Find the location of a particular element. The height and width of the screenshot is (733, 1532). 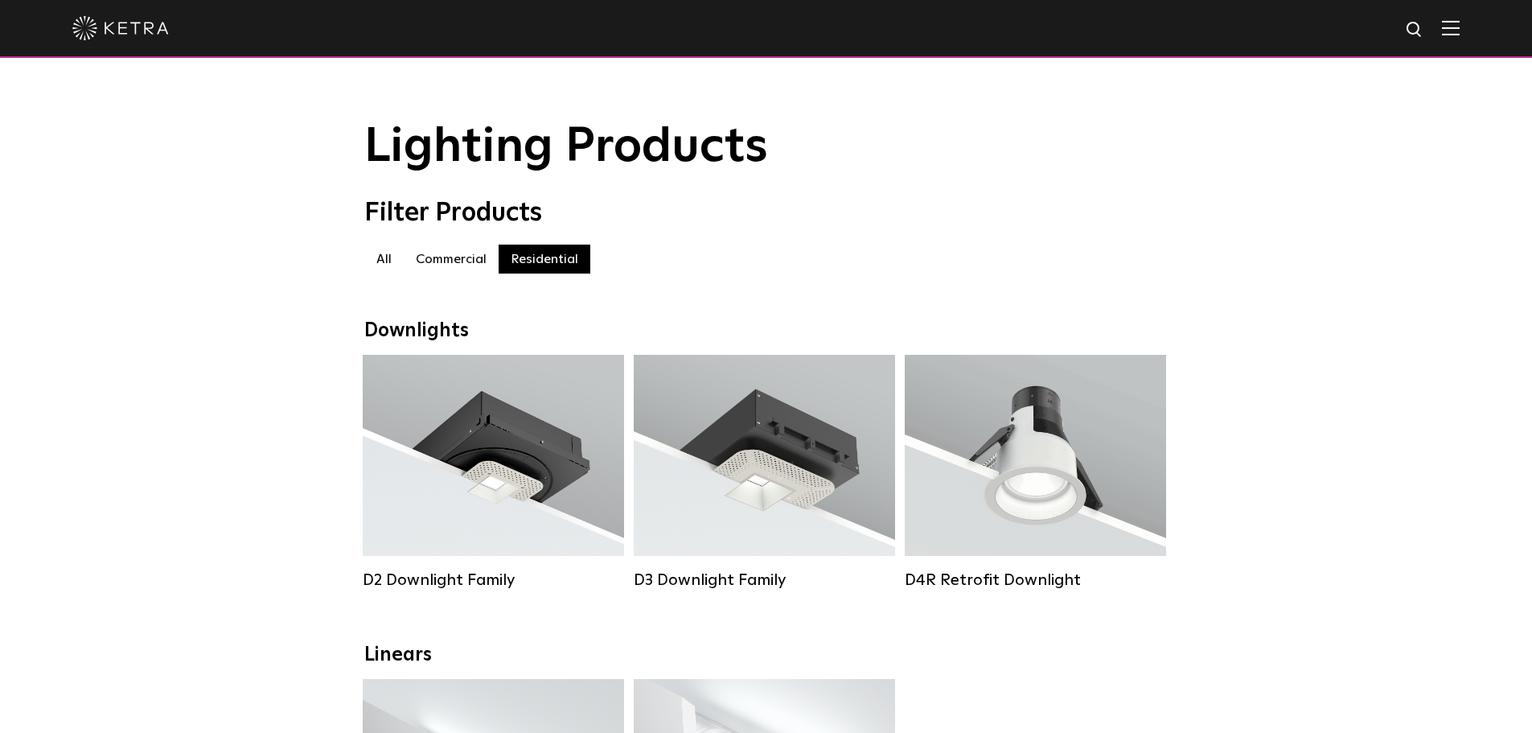

label: All is located at coordinates (384, 259).